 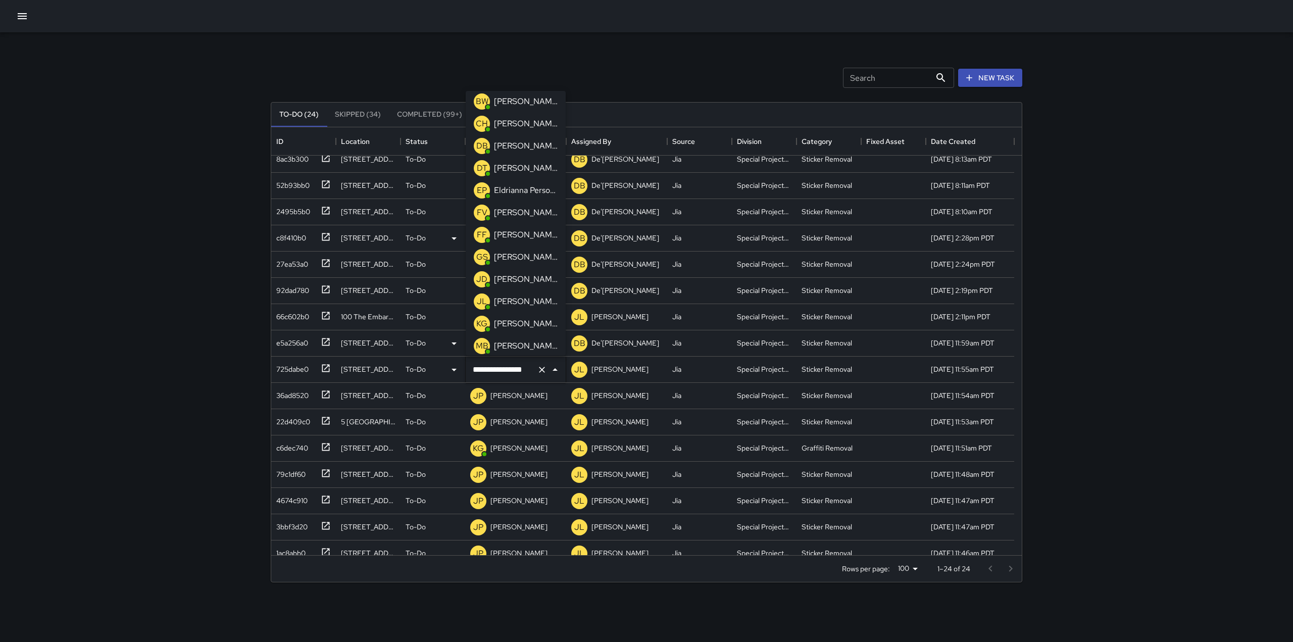 I want to click on div: 1 Market Street, so click(x=368, y=369).